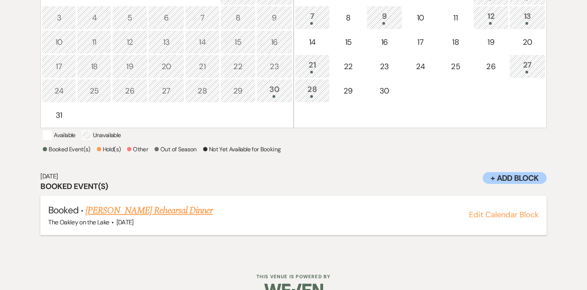 The width and height of the screenshot is (587, 290). What do you see at coordinates (63, 210) in the screenshot?
I see `span: Booked` at bounding box center [63, 210].